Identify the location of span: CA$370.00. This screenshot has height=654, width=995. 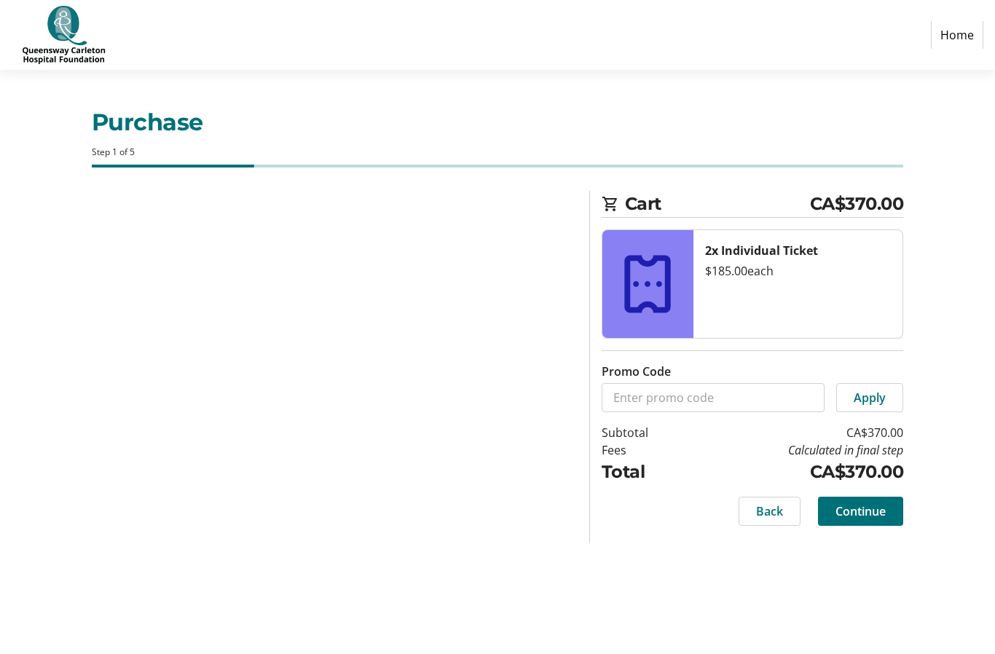
(857, 204).